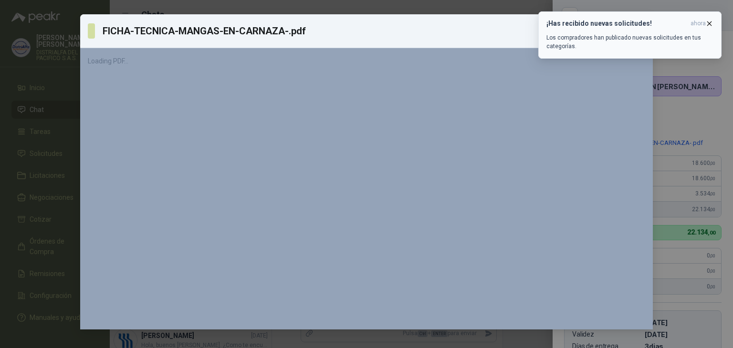 The width and height of the screenshot is (733, 348). I want to click on button: ¡Has recibido nuevas solicitudes!ahora Los compradores han publicado nuevas solicitudes en tus ca..., so click(630, 35).